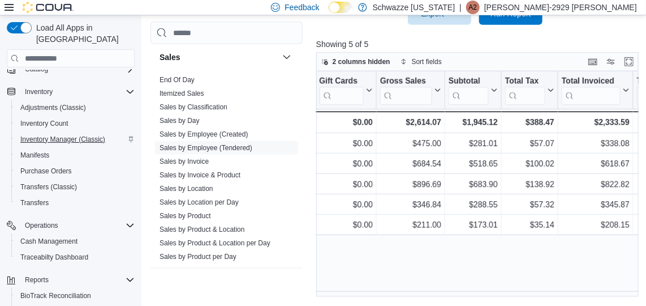  Describe the element at coordinates (199, 202) in the screenshot. I see `span: Sales by Location per Day` at that location.